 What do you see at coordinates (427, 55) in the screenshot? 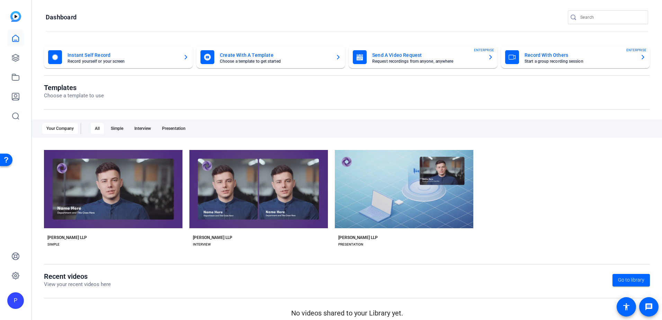
I see `mat-card-title: Send A Video Request` at bounding box center [427, 55].